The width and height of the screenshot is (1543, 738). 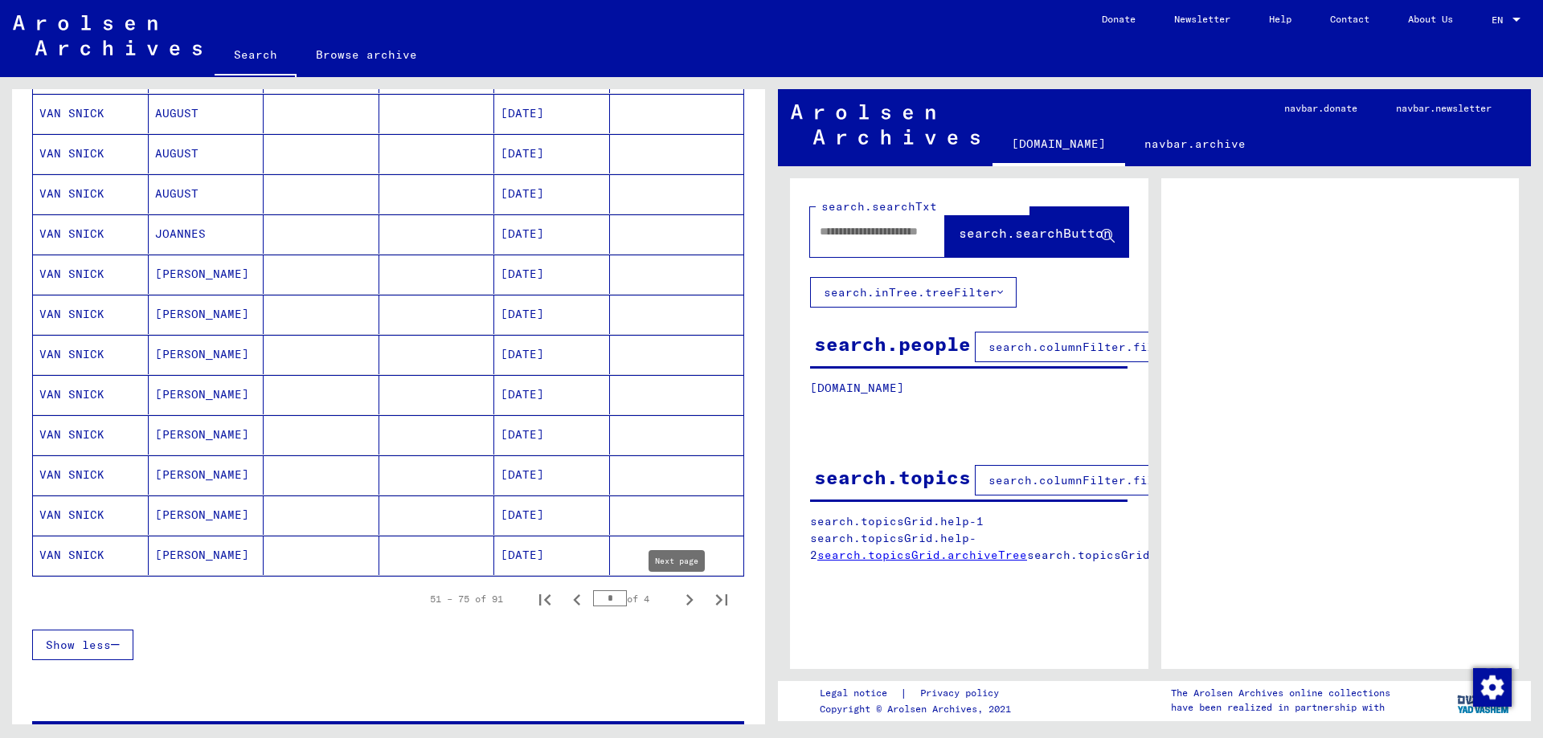 What do you see at coordinates (913, 292) in the screenshot?
I see `button: search.inTree.treeFilter` at bounding box center [913, 292].